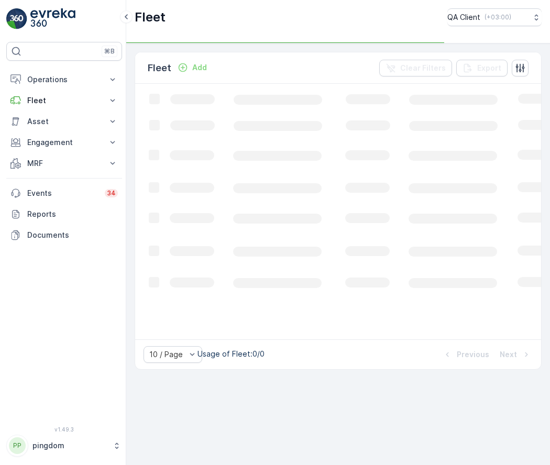  Describe the element at coordinates (495, 17) in the screenshot. I see `button: QA Client(+03:00)` at that location.